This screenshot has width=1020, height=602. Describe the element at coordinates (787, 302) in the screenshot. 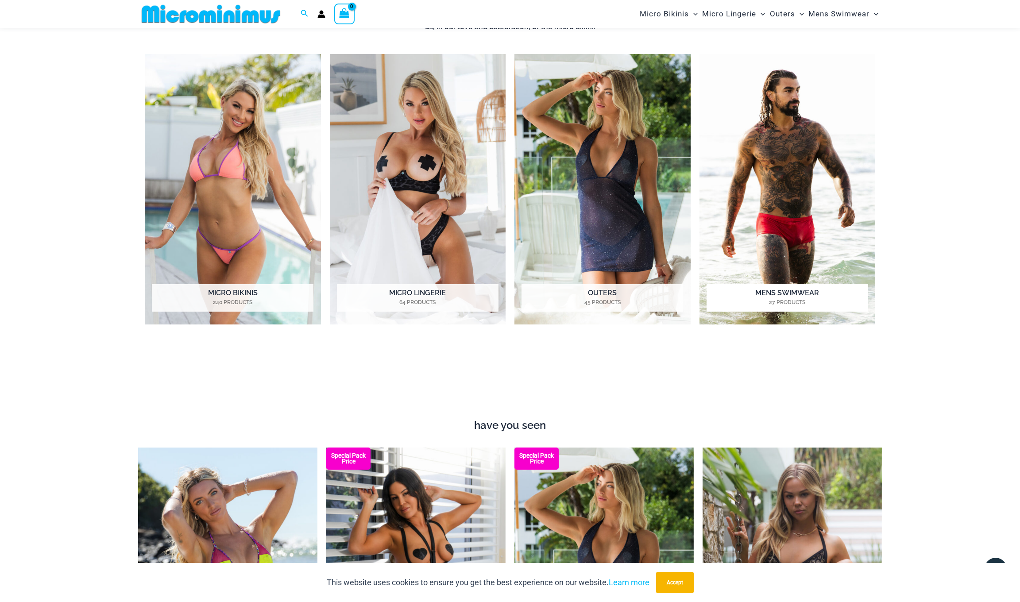

I see `mark: 27 Products` at that location.